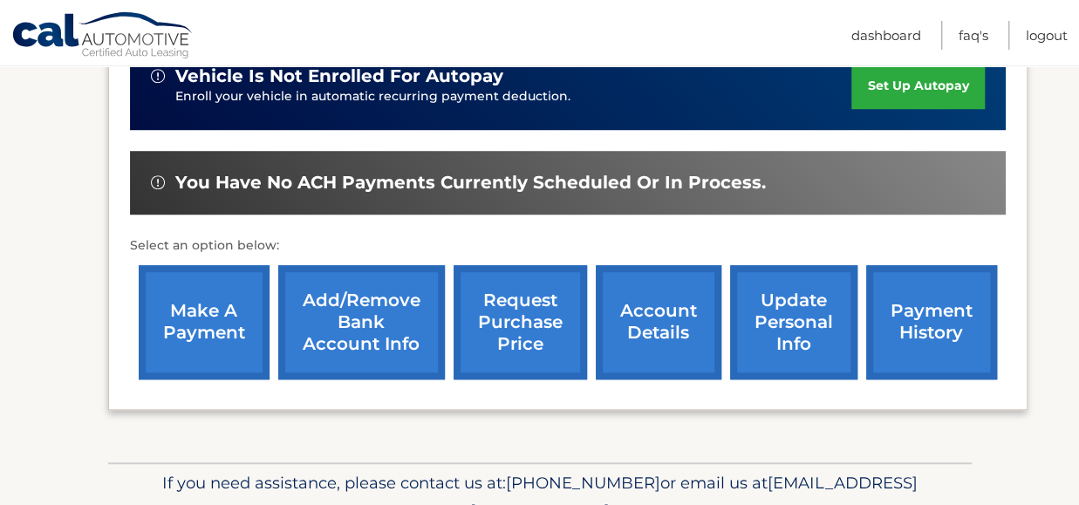  What do you see at coordinates (886, 35) in the screenshot?
I see `a: Dashboard` at bounding box center [886, 35].